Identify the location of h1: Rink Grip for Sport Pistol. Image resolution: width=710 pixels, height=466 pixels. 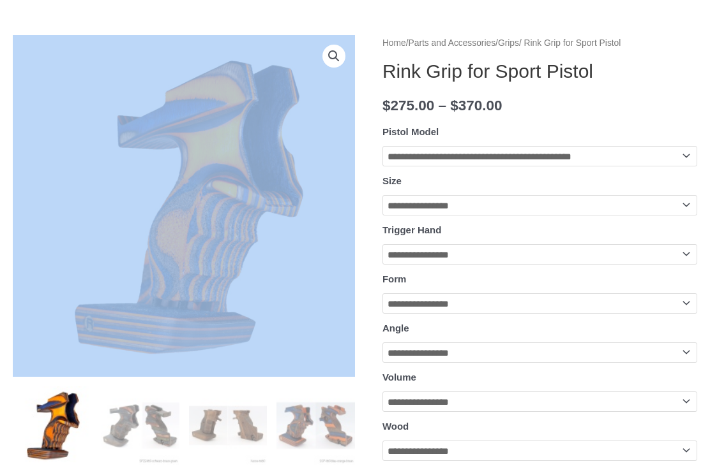
(539, 71).